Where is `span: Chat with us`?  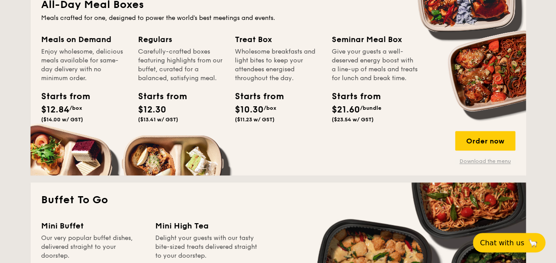 span: Chat with us is located at coordinates (502, 243).